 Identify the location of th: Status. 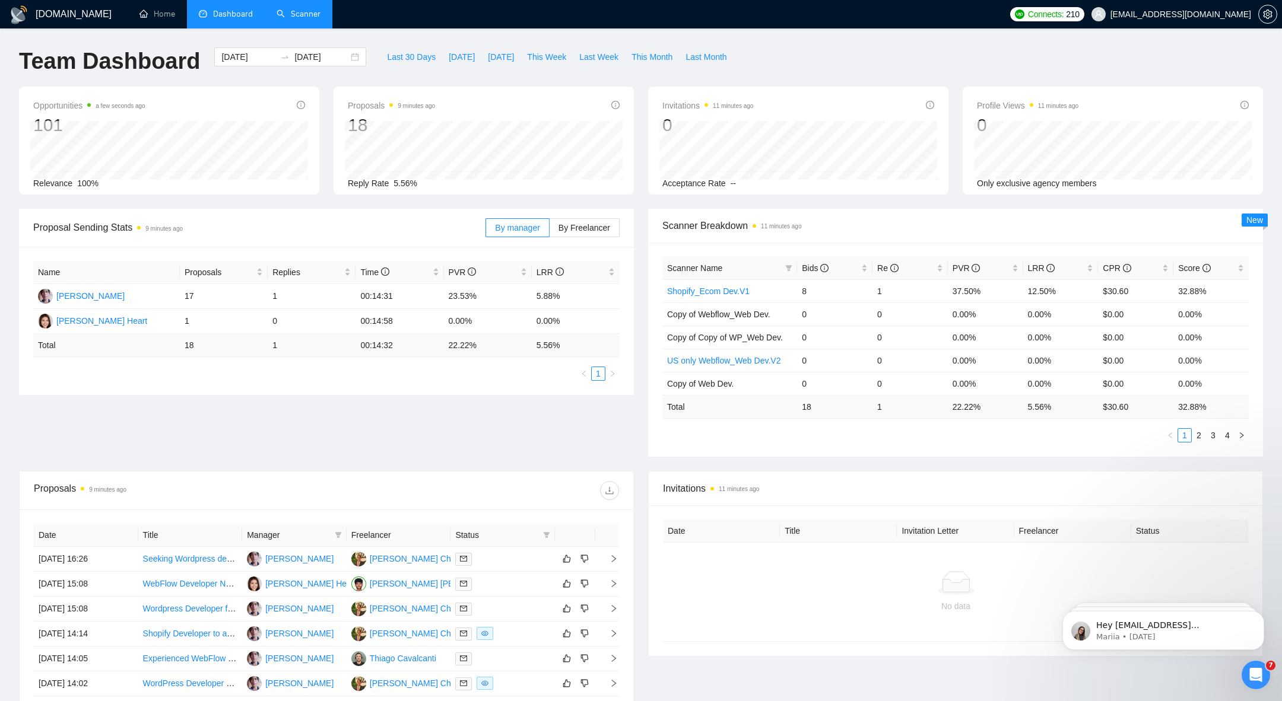
(1189, 531).